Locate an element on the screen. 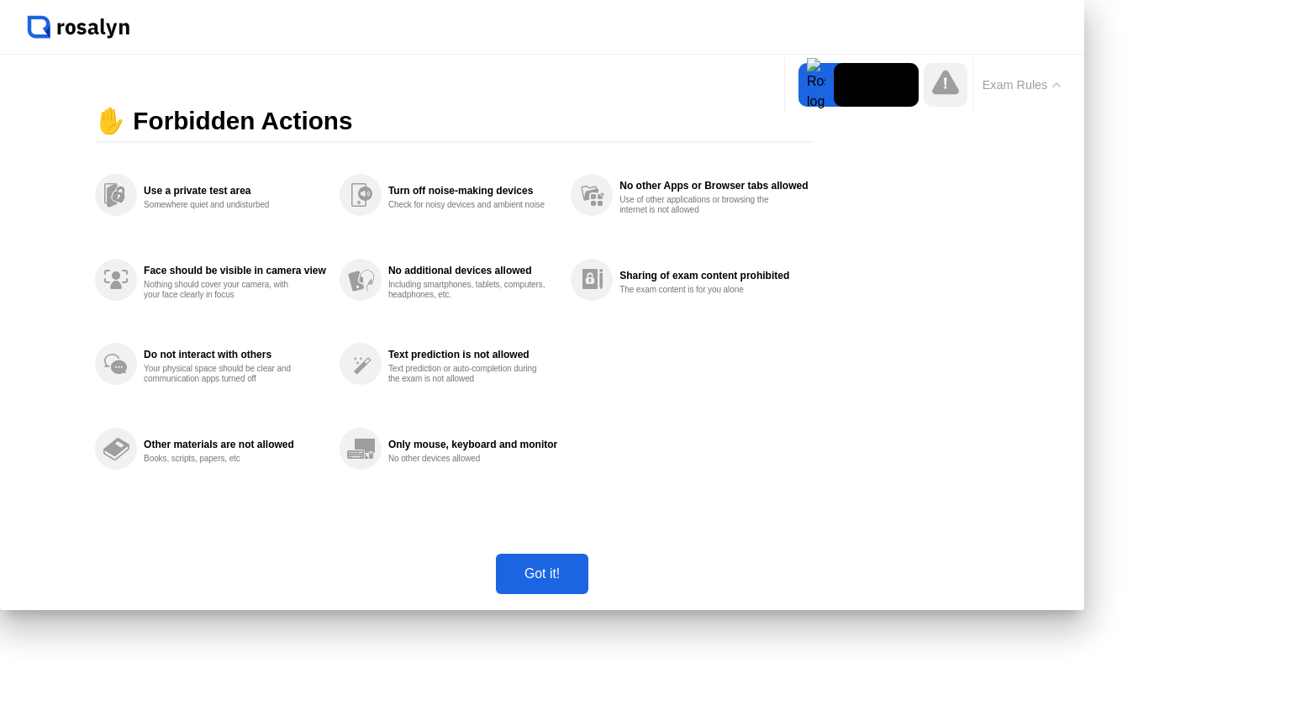 This screenshot has height=726, width=1291. div: Other materials are not allowed is located at coordinates (234, 445).